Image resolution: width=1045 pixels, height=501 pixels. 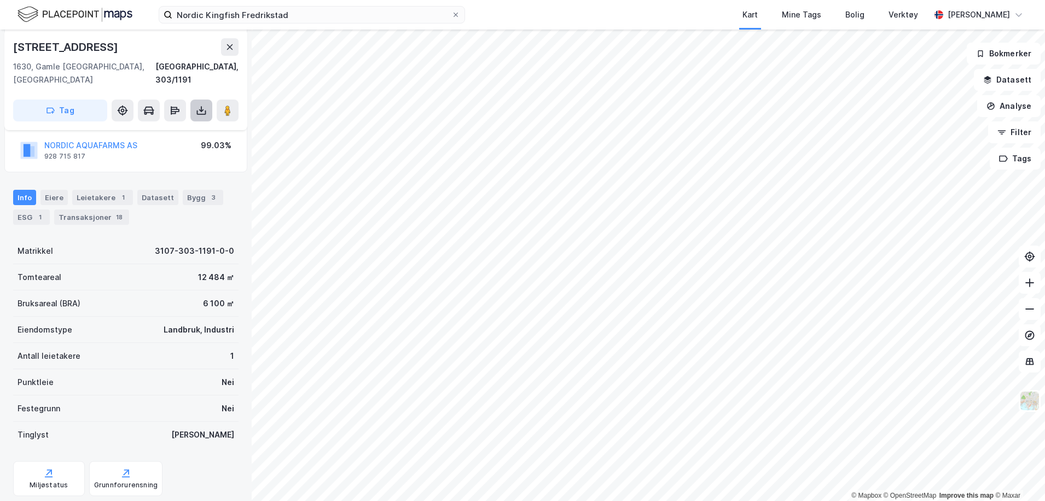 I want to click on div: Bruksareal (BRA), so click(x=49, y=304).